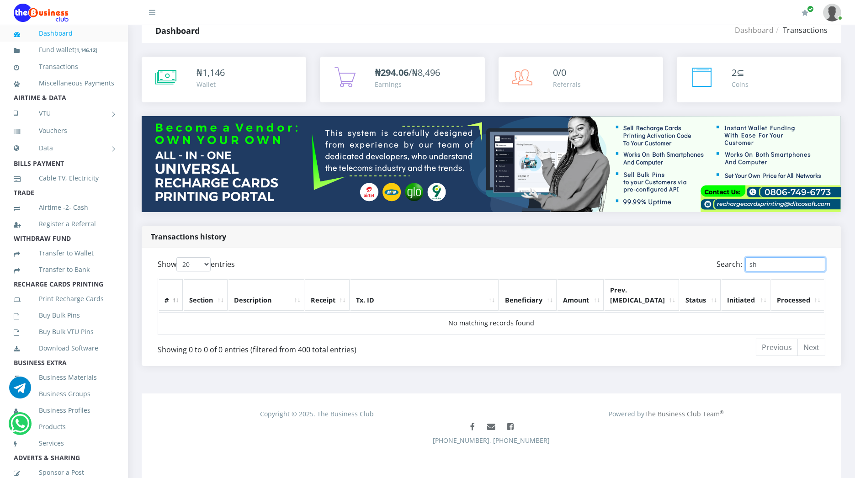  What do you see at coordinates (327, 295) in the screenshot?
I see `th: Receipt: activate to sort column ascending` at bounding box center [327, 295].